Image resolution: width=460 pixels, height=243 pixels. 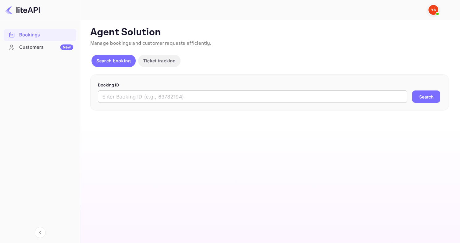 I want to click on a: CustomersNew, so click(x=40, y=47).